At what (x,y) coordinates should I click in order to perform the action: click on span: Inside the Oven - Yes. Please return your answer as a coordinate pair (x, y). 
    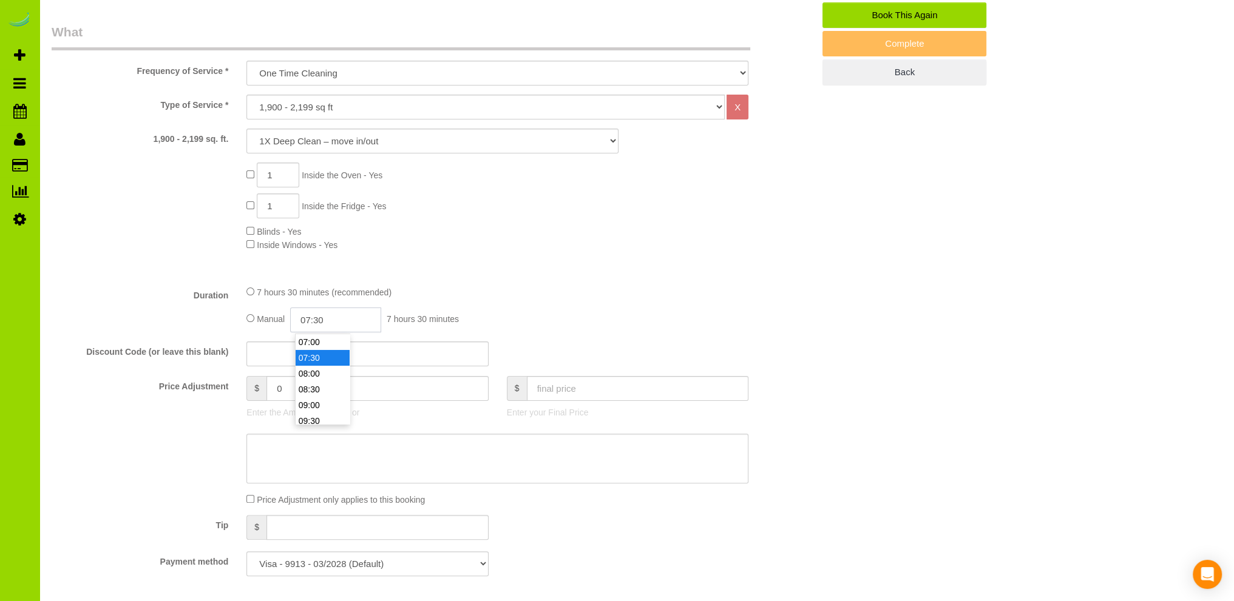
    Looking at the image, I should click on (342, 175).